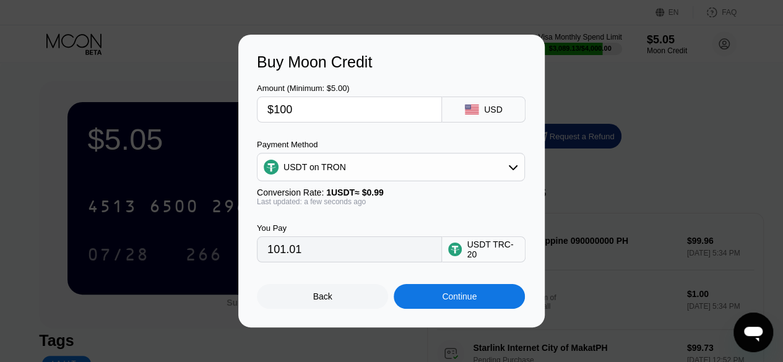 The height and width of the screenshot is (362, 783). What do you see at coordinates (391, 193) in the screenshot?
I see `div: Conversion Rate:` at bounding box center [391, 193].